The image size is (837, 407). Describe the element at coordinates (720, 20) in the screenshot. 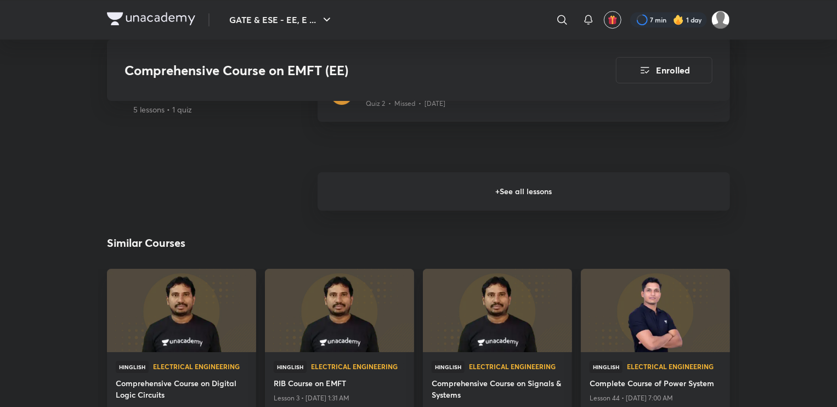

I see `img: Ayush` at that location.